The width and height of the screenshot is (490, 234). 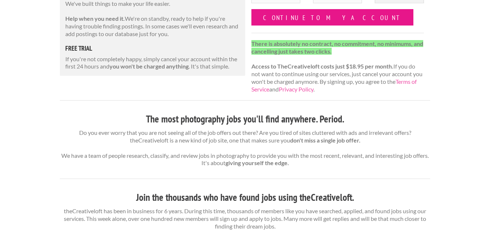 I want to click on strong: There is absolutely no contract, no commitment, no minimums, and cancelling just takes two clicks., so click(x=337, y=47).